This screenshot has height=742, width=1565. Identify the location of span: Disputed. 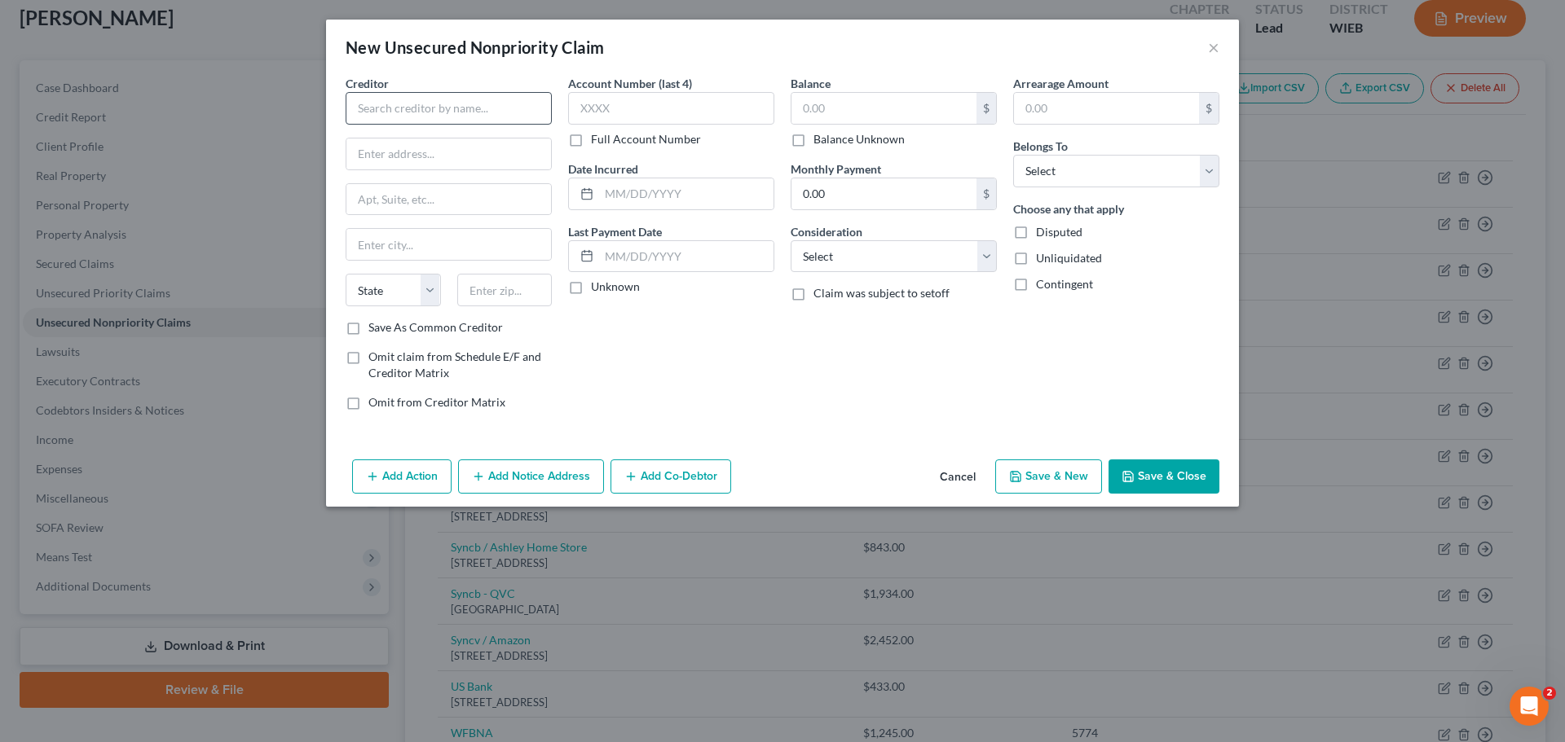
(1059, 231).